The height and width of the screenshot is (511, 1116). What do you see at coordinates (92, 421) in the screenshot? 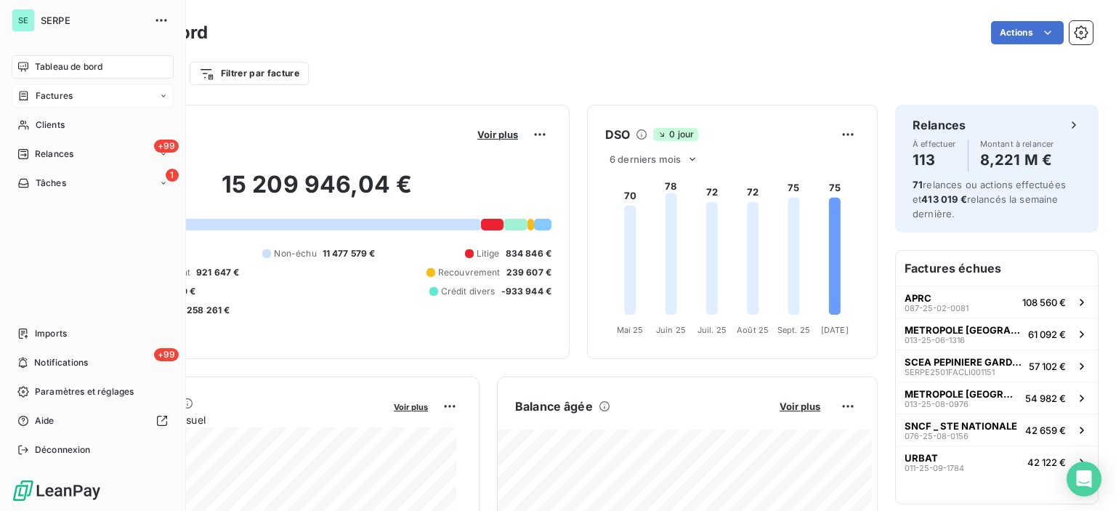
I see `a: Aide` at bounding box center [92, 421].